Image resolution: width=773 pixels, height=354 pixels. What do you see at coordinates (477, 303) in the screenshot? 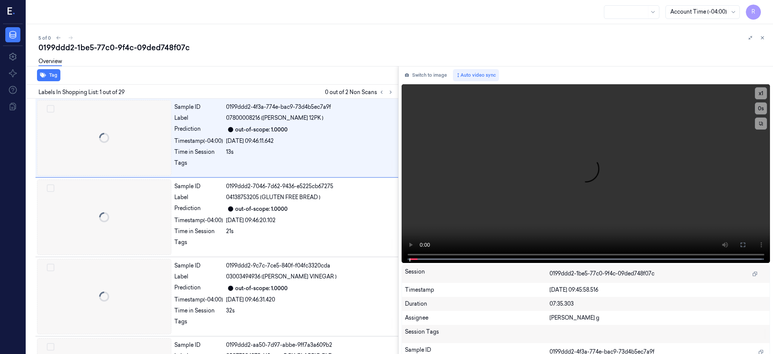
I see `div: Duration` at bounding box center [477, 303].